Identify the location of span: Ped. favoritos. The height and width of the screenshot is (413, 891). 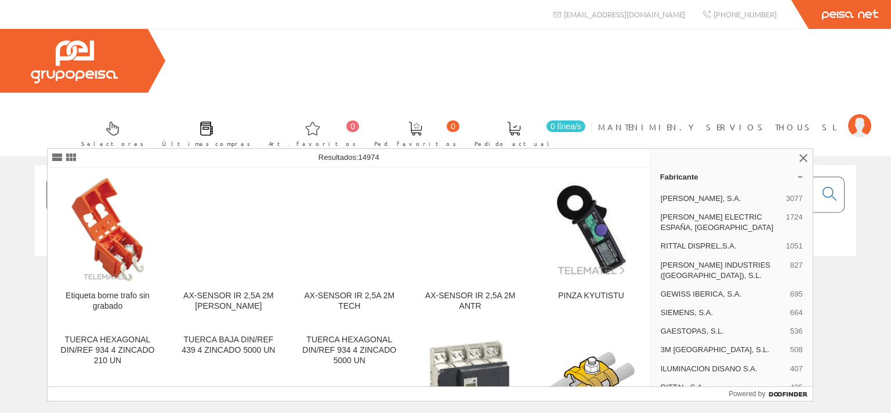
(415, 144).